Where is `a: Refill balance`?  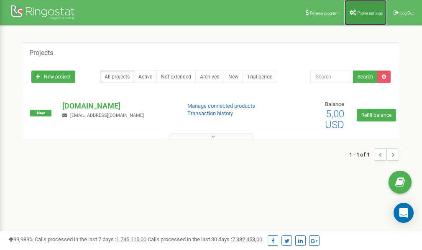
a: Refill balance is located at coordinates (376, 115).